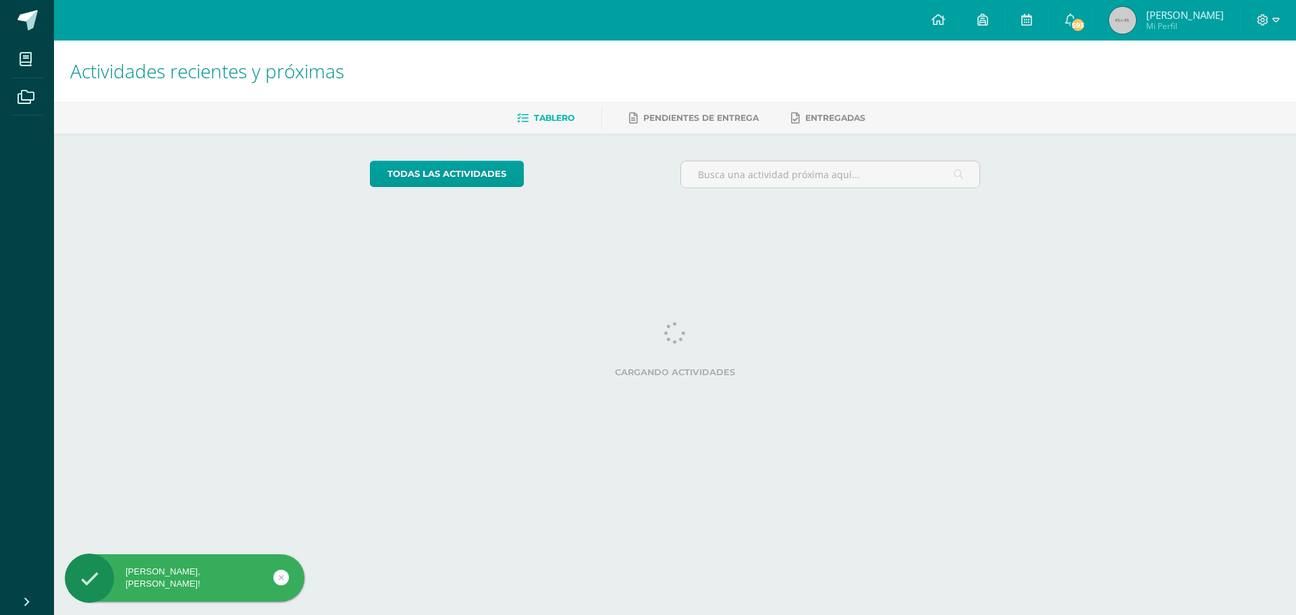 Image resolution: width=1296 pixels, height=615 pixels. Describe the element at coordinates (830, 174) in the screenshot. I see `input: Busca una actividad próxima aquí...` at that location.